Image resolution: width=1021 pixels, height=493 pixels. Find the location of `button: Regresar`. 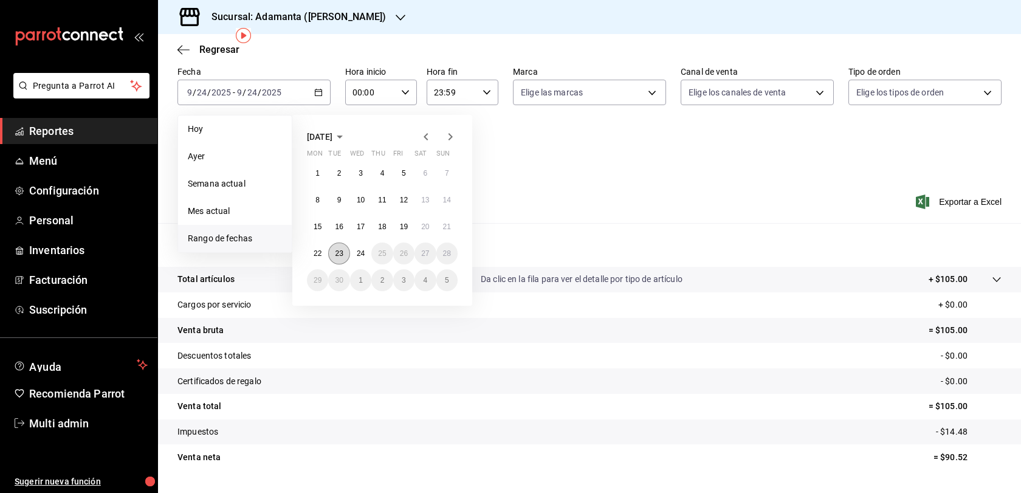

button: Regresar is located at coordinates (209, 49).